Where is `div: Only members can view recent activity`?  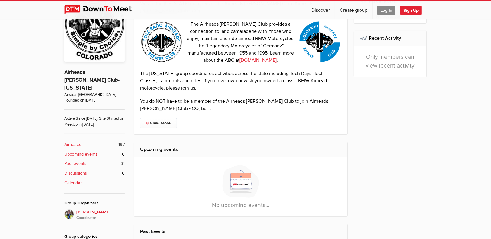
div: Only members can view recent activity is located at coordinates (390, 62).